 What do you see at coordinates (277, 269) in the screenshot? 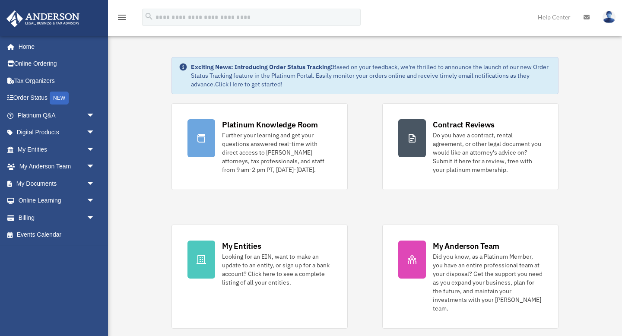
I see `div: Looking for an EIN, want to make an update to an entity, or sign up for a bank account? Click her...` at bounding box center [277, 269].